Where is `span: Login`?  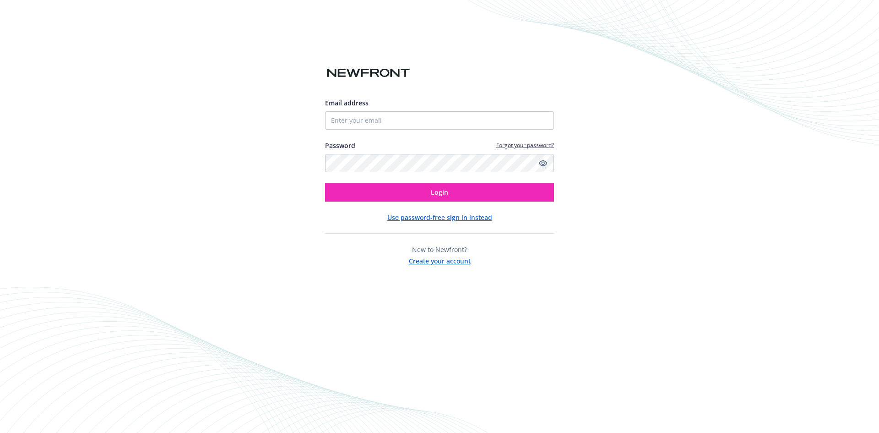
span: Login is located at coordinates (440, 192).